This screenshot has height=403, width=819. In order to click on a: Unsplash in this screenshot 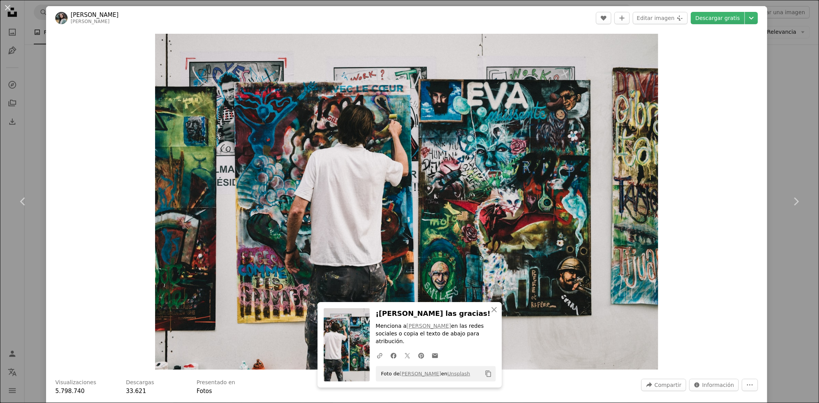, I will do `click(459, 374)`.